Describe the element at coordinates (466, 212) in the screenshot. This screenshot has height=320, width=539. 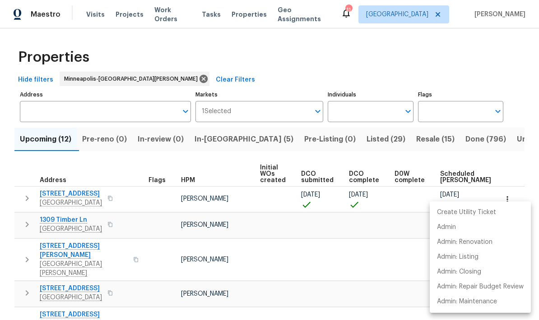
I see `p: Create Utility Ticket` at that location.